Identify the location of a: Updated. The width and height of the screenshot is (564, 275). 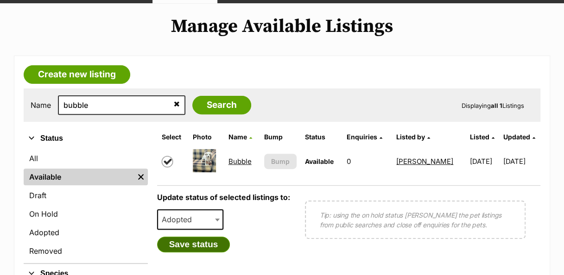
(519, 137).